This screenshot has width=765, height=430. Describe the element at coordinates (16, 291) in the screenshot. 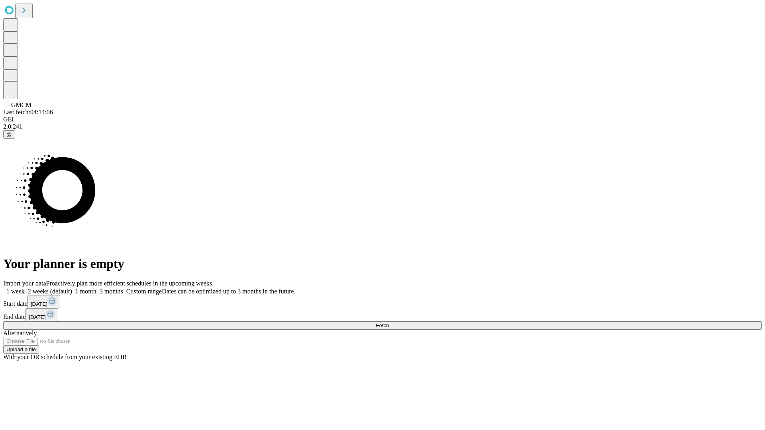

I see `span: 1 week` at that location.